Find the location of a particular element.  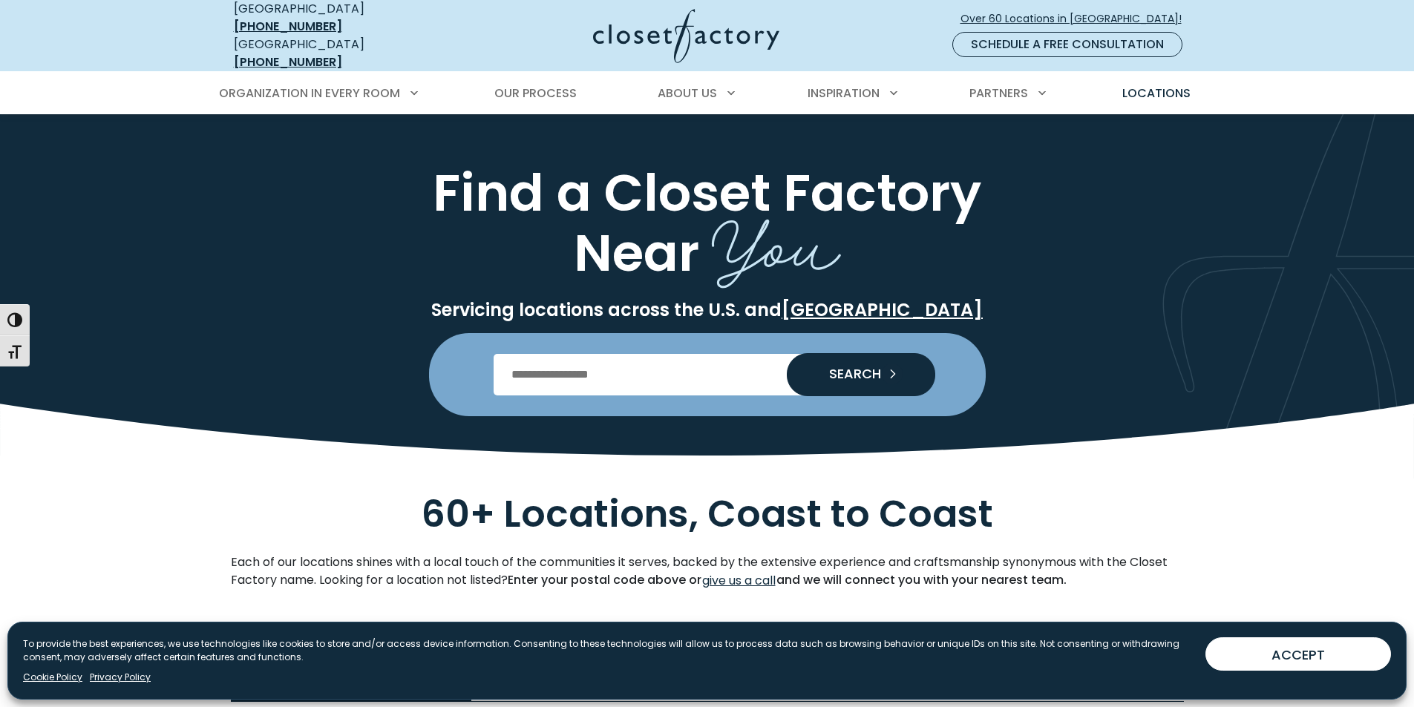

span: SEARCH is located at coordinates (849, 374).